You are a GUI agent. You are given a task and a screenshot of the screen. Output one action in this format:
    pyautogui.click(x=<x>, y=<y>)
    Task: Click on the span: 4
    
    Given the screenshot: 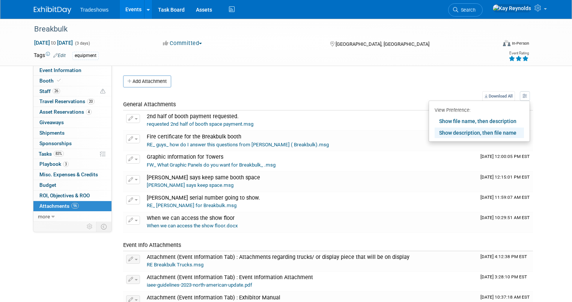 What is the action you would take?
    pyautogui.click(x=89, y=112)
    